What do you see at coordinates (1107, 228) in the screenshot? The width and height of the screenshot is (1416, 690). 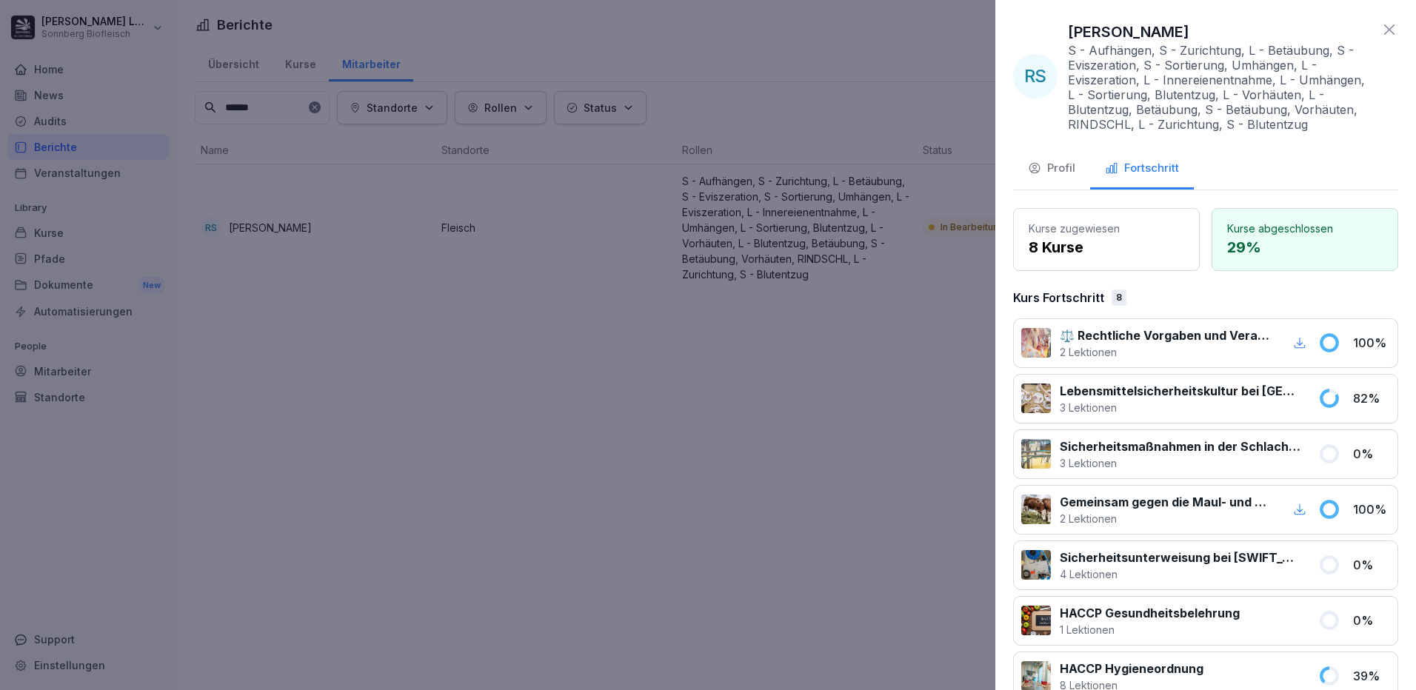 I see `p: Kurse zugewiesen` at bounding box center [1107, 228].